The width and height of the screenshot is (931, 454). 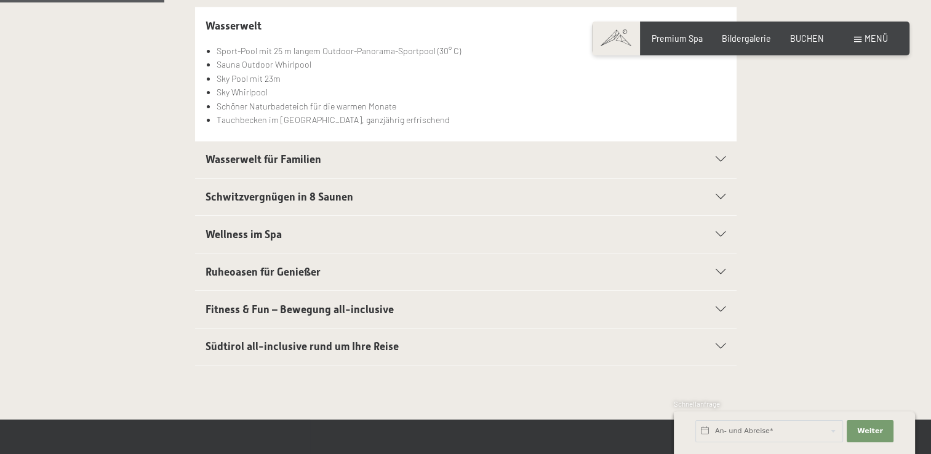 What do you see at coordinates (677, 38) in the screenshot?
I see `span: Premium Spa` at bounding box center [677, 38].